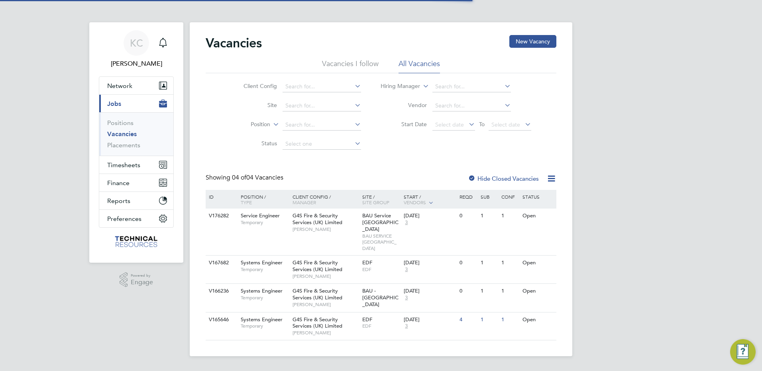  Describe the element at coordinates (233, 43) in the screenshot. I see `h2: Vacancies` at that location.